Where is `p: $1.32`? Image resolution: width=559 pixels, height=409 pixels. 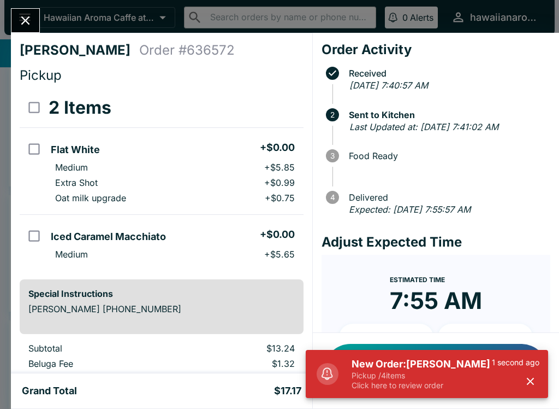
p: $1.32 is located at coordinates (243, 363).